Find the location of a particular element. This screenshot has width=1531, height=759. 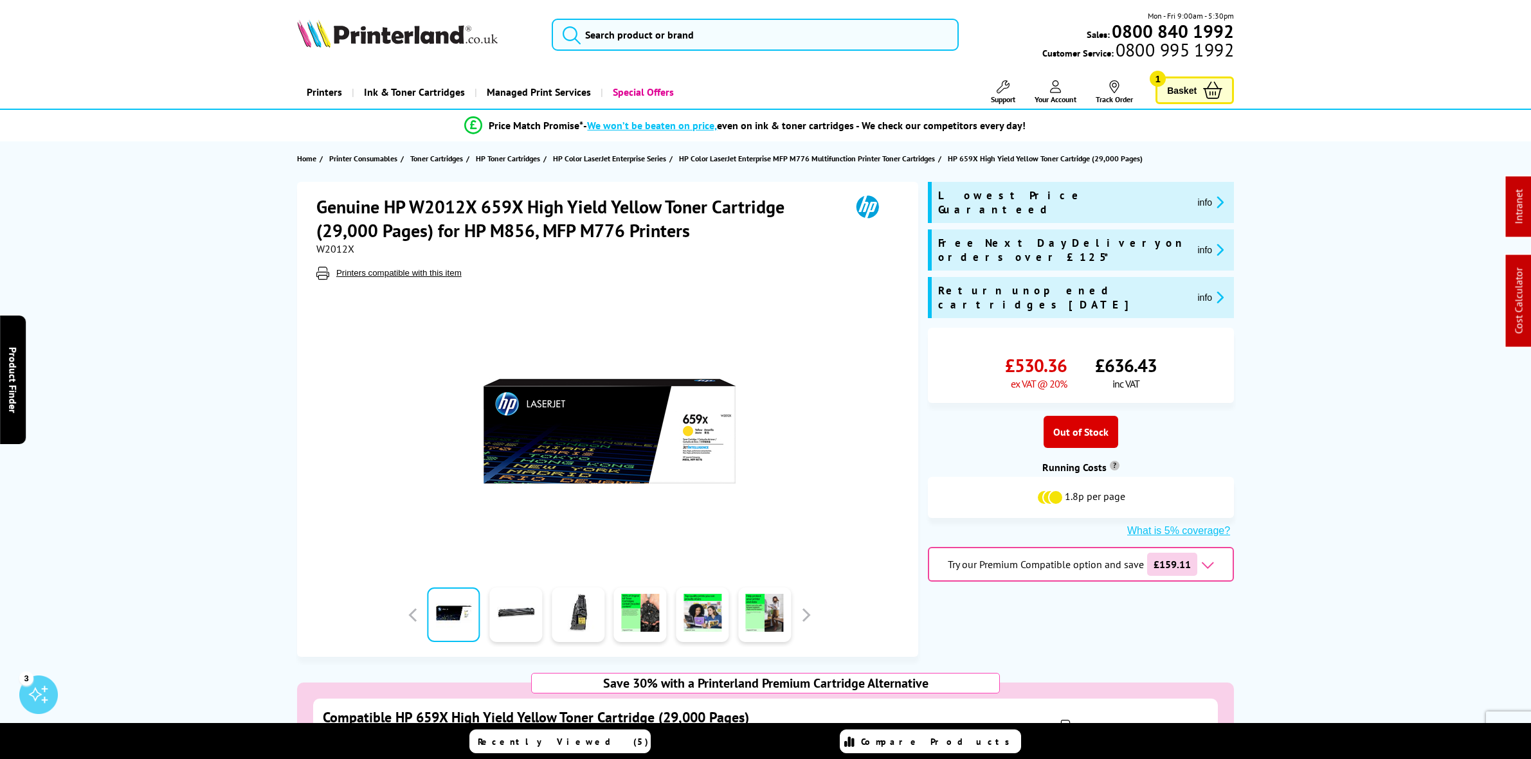

span: Customer Service: is located at coordinates (1138, 51).